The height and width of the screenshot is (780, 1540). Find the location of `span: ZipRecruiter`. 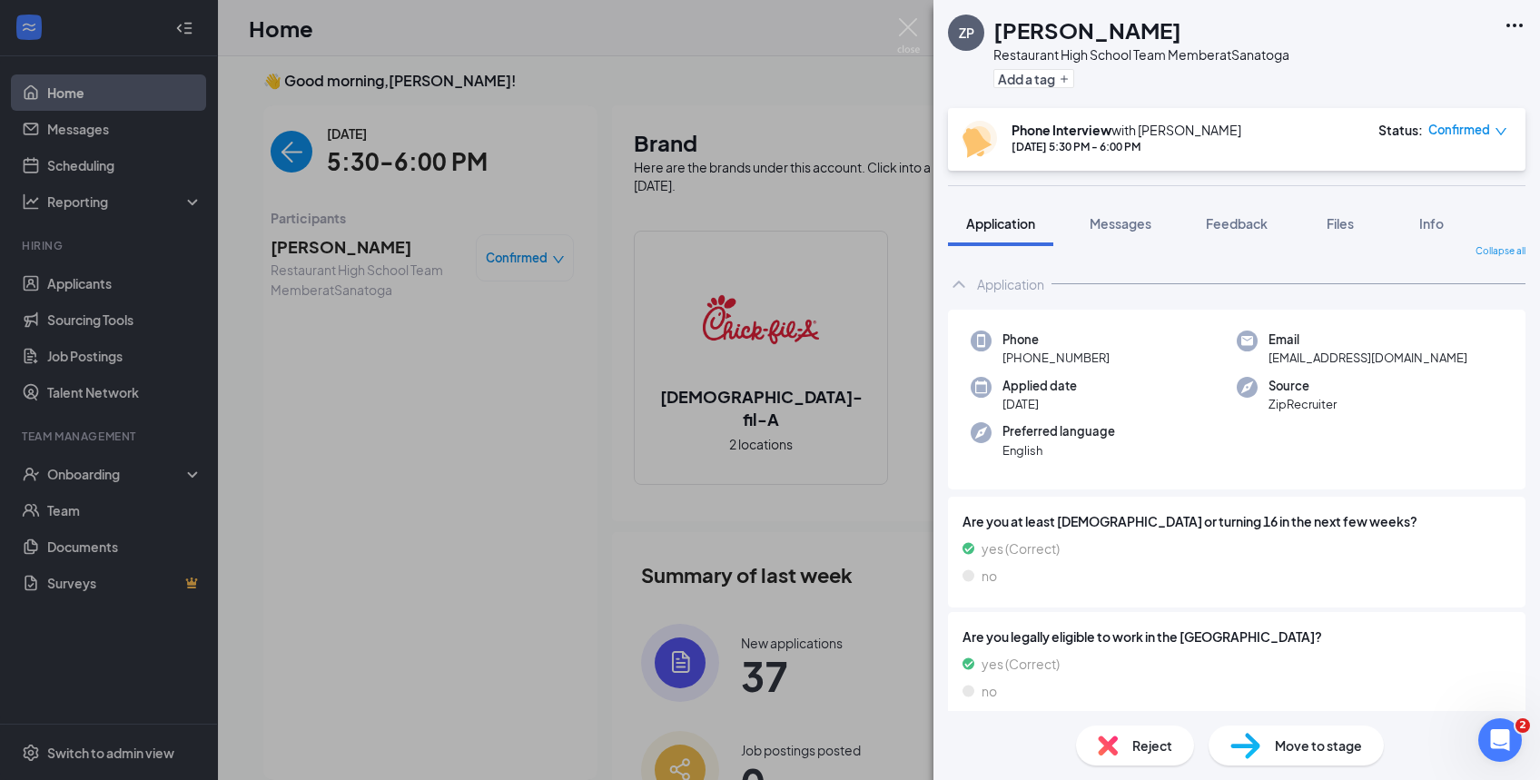

span: ZipRecruiter is located at coordinates (1303, 404).